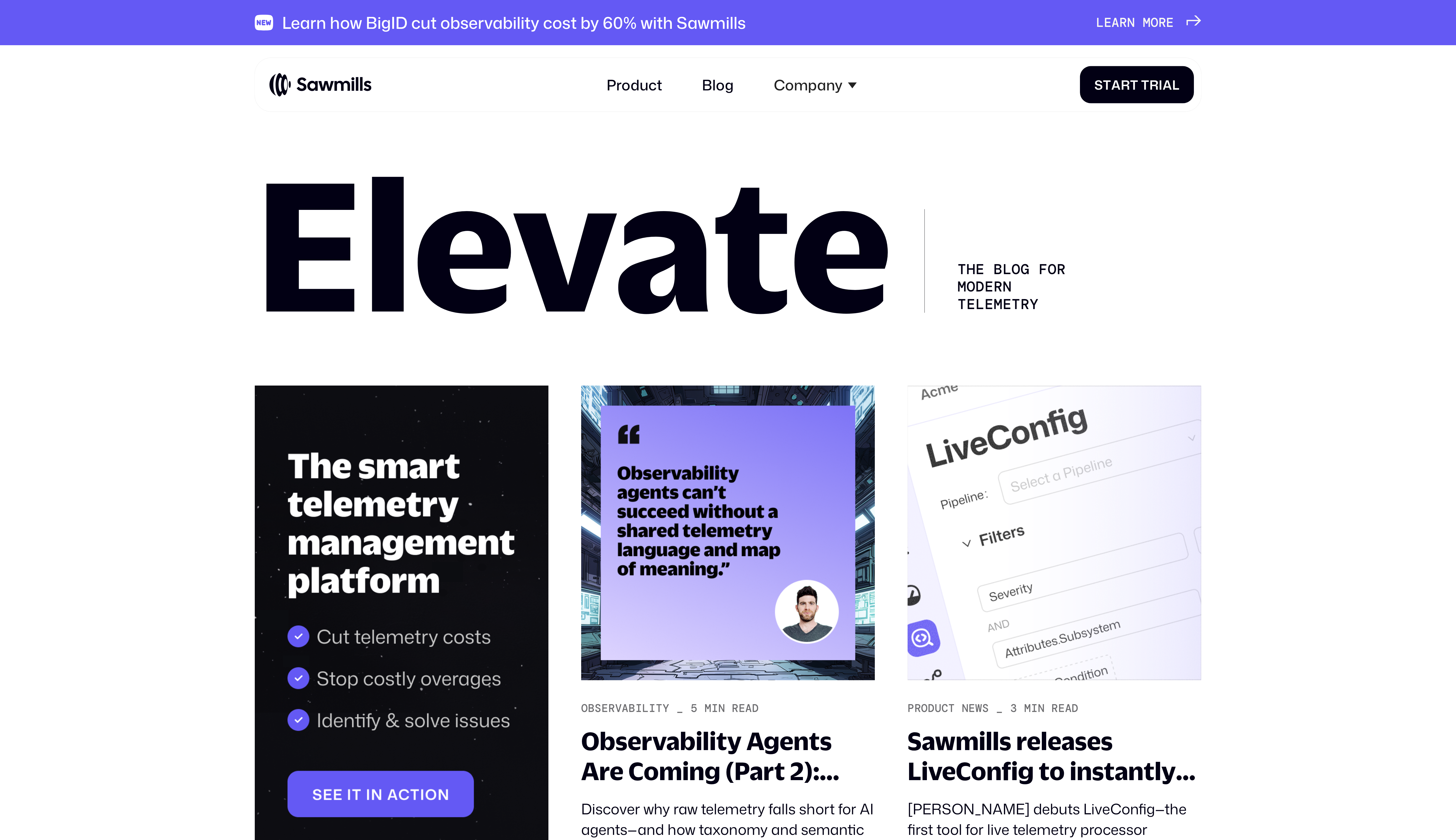 The width and height of the screenshot is (1456, 840). I want to click on span: T, so click(1145, 84).